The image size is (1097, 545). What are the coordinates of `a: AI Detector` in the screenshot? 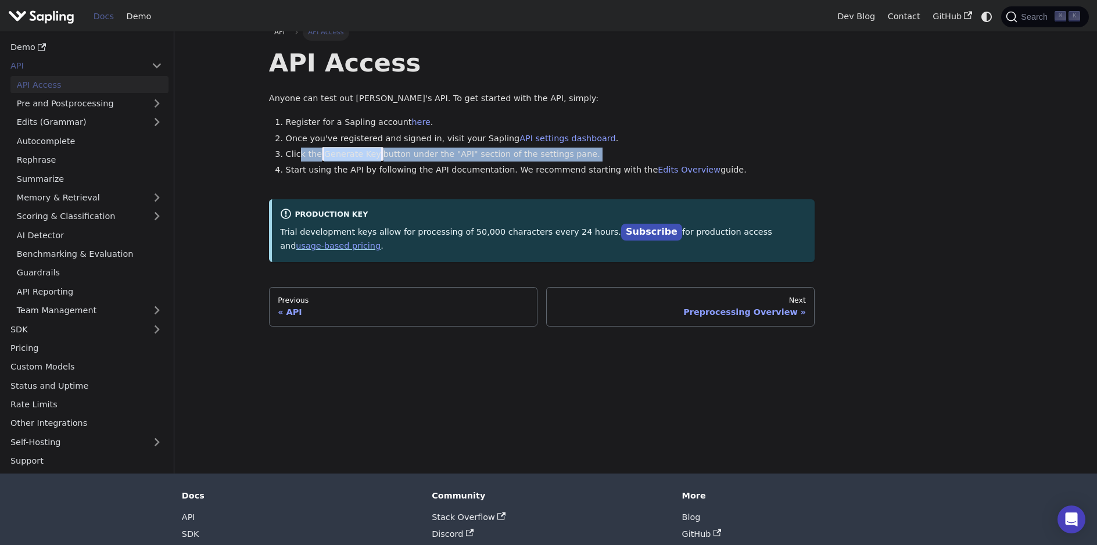 It's located at (89, 235).